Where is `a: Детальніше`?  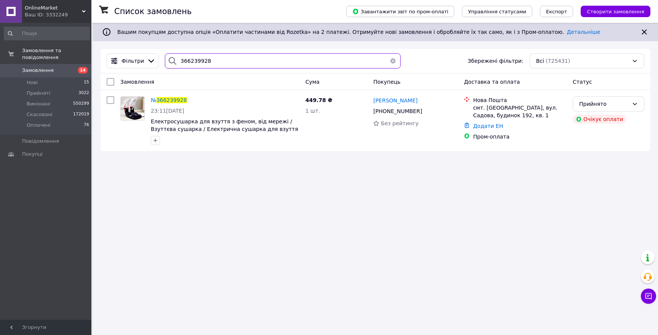 a: Детальніше is located at coordinates (584, 32).